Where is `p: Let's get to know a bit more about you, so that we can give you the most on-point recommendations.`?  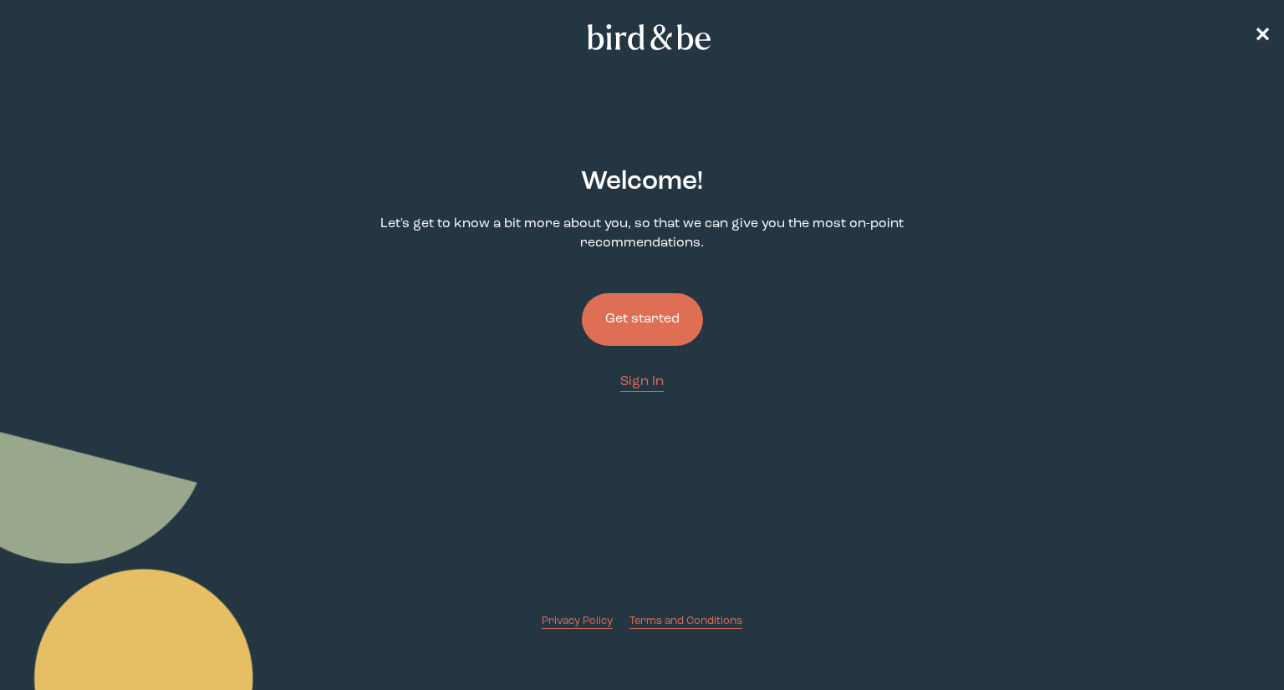 p: Let's get to know a bit more about you, so that we can give you the most on-point recommendations. is located at coordinates (642, 234).